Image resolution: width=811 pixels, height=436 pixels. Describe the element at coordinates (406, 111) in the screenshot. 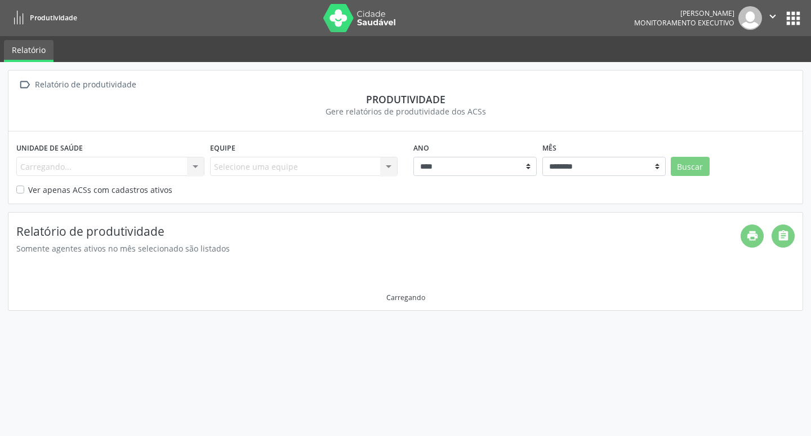

I see `div: Gere relatórios de produtividade dos ACSs` at that location.